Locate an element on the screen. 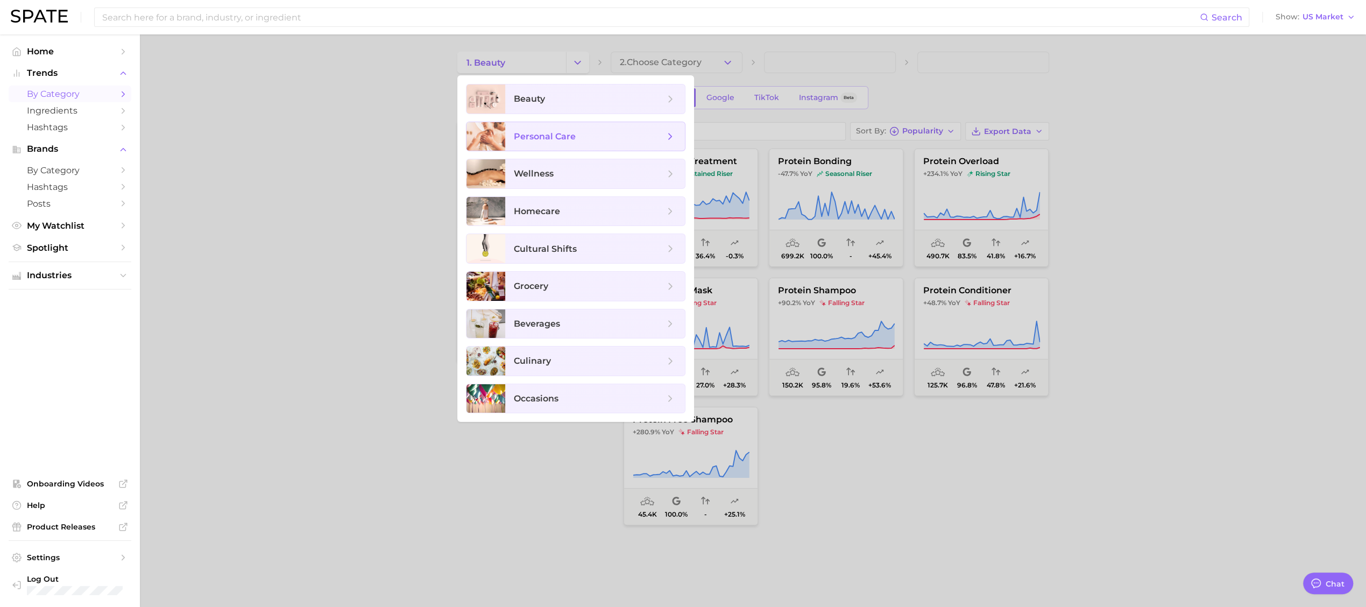 This screenshot has width=1366, height=607. span: Brands is located at coordinates (70, 149).